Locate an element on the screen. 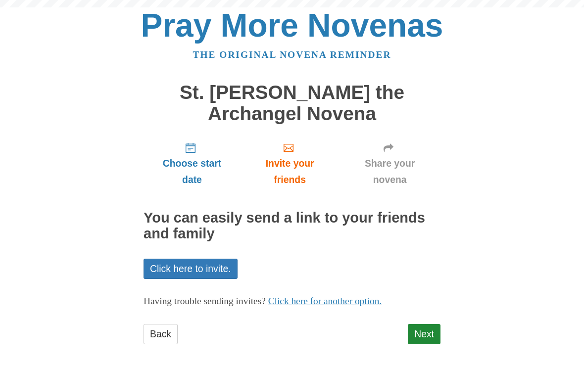 This screenshot has height=366, width=584. a: The original novena reminder is located at coordinates (292, 54).